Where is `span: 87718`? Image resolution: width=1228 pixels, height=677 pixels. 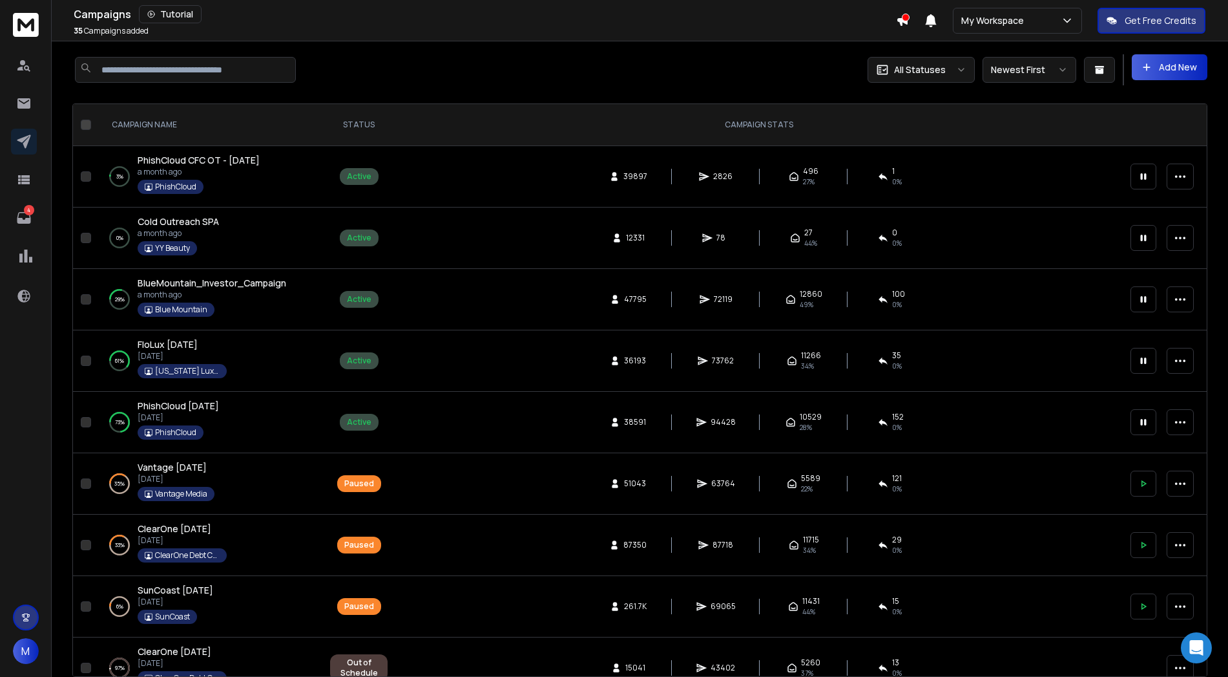
span: 87718 is located at coordinates (723, 545).